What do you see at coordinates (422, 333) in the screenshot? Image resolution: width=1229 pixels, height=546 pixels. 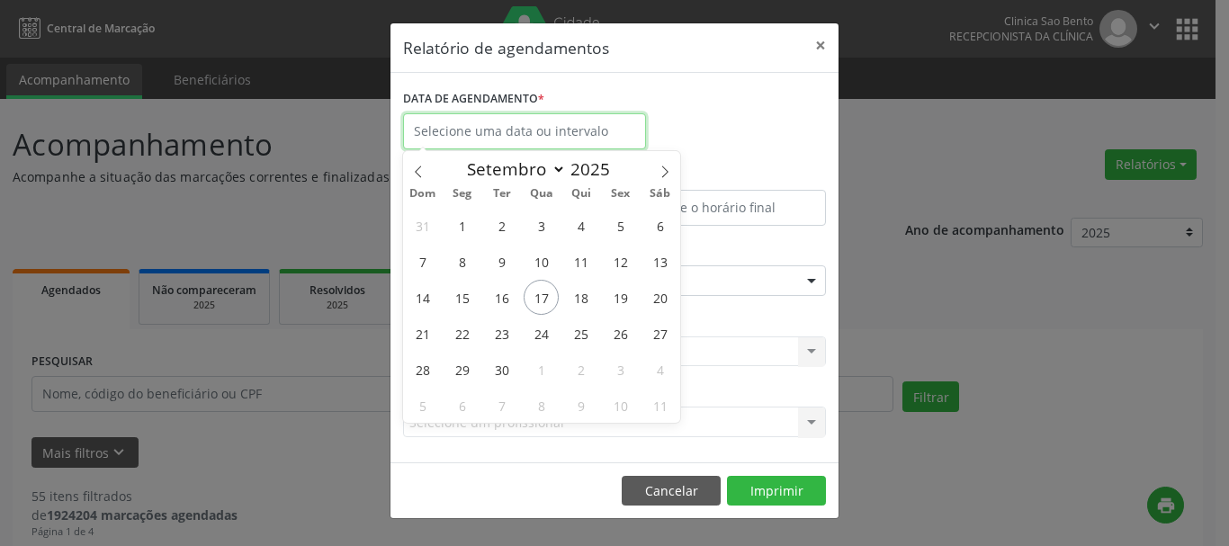 I see `span: Setembro 21, 2025` at bounding box center [422, 333].